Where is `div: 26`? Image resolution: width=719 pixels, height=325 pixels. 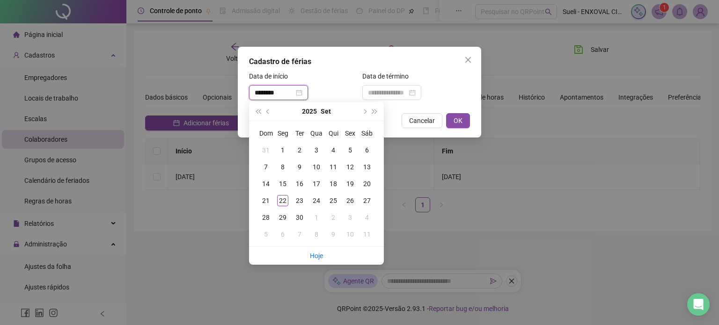
div: 26 is located at coordinates (350, 201).